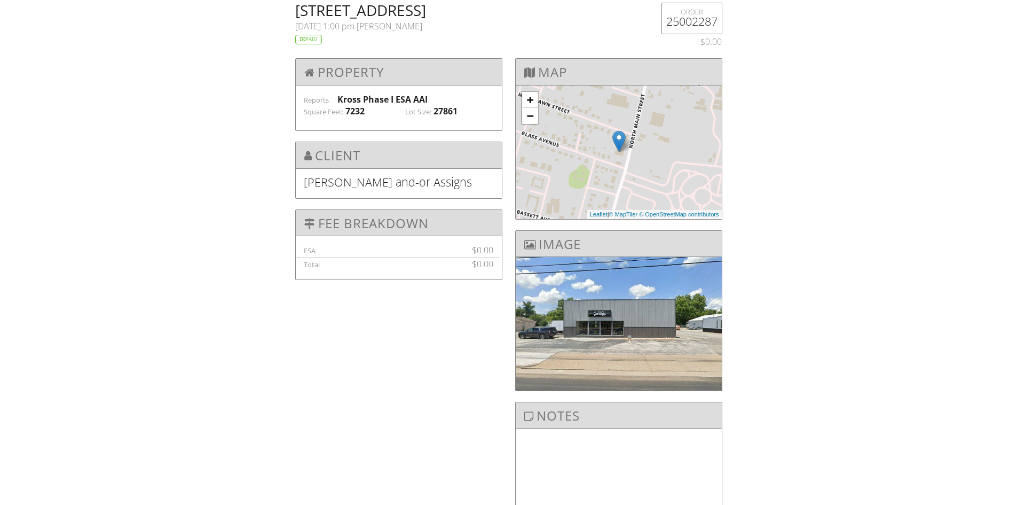 This screenshot has height=505, width=1017. I want to click on h3: Notes, so click(619, 415).